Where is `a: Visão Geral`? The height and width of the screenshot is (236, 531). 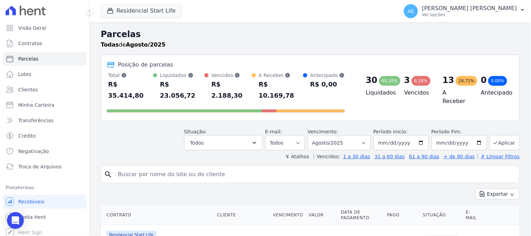 a: Visão Geral is located at coordinates (44, 28).